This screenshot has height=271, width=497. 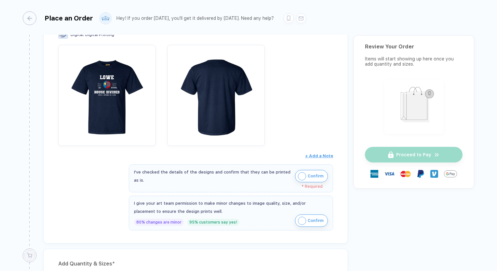 What do you see at coordinates (374, 174) in the screenshot?
I see `img: express` at bounding box center [374, 174].